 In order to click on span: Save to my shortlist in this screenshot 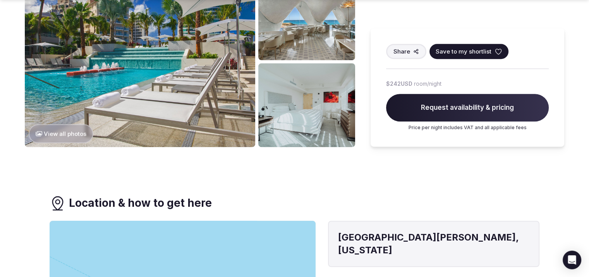, I will do `click(464, 51)`.